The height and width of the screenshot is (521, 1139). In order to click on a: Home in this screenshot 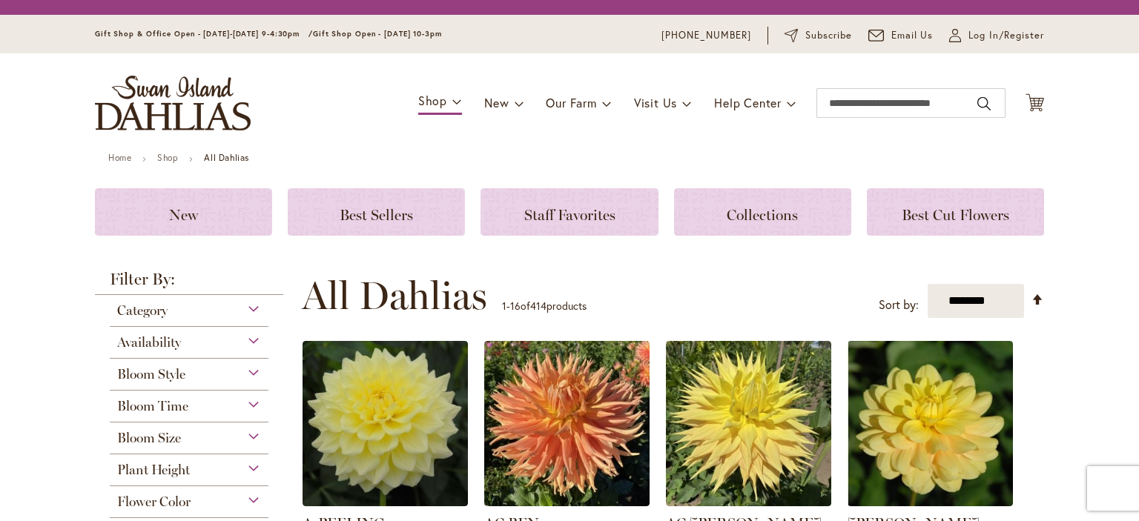, I will do `click(119, 157)`.